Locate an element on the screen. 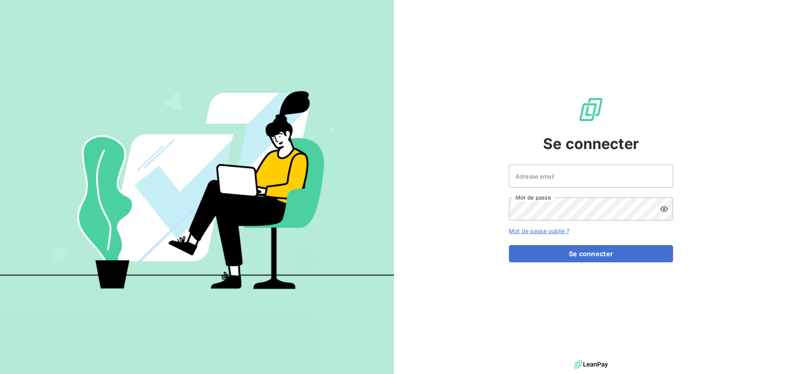  span: Se connecter is located at coordinates (591, 144).